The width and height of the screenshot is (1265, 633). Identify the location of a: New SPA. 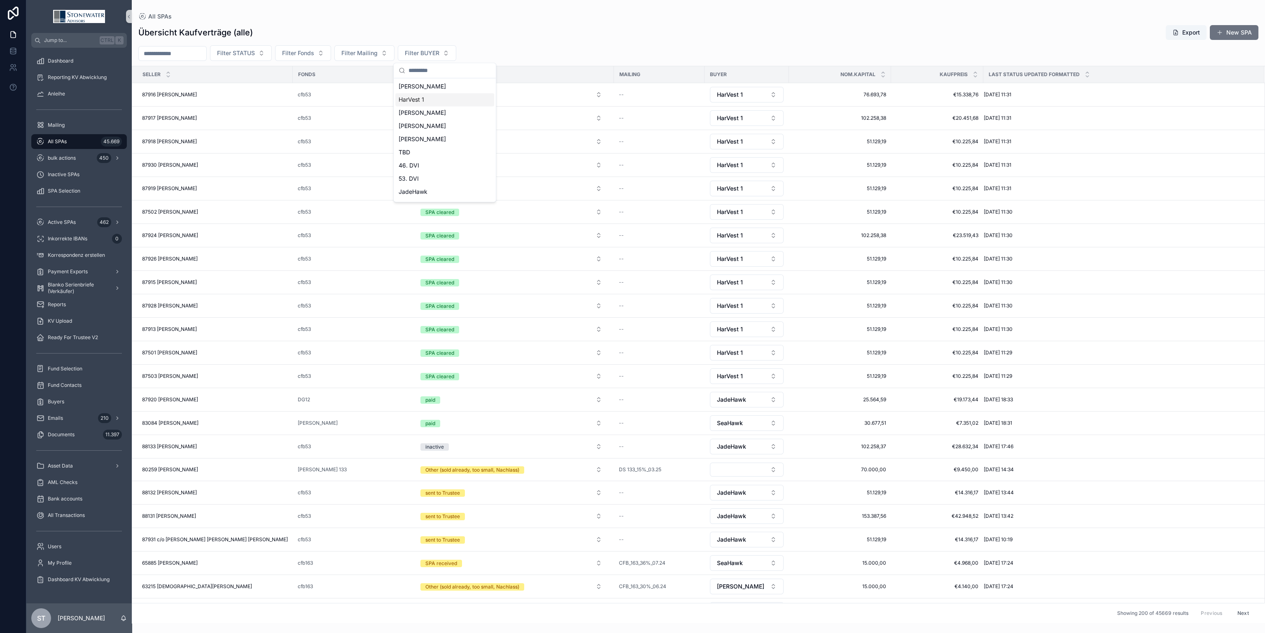
(1234, 33).